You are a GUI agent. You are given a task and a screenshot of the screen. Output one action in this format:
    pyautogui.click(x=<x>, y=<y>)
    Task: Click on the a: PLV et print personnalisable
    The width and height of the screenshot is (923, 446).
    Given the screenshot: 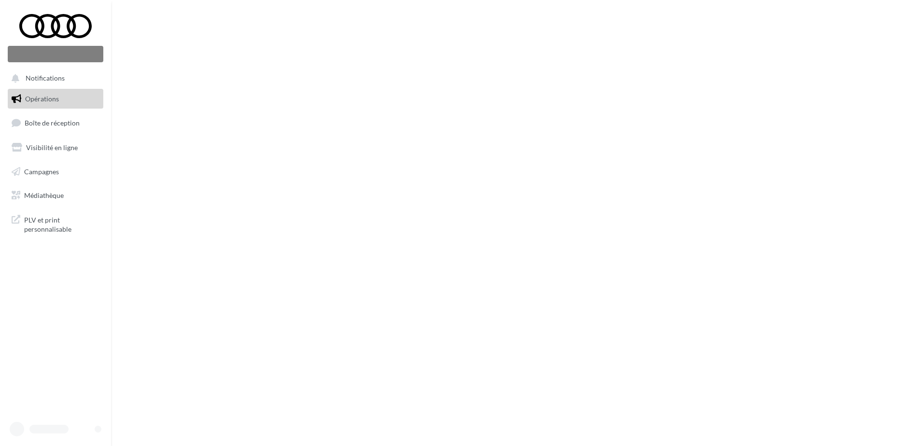 What is the action you would take?
    pyautogui.click(x=56, y=224)
    